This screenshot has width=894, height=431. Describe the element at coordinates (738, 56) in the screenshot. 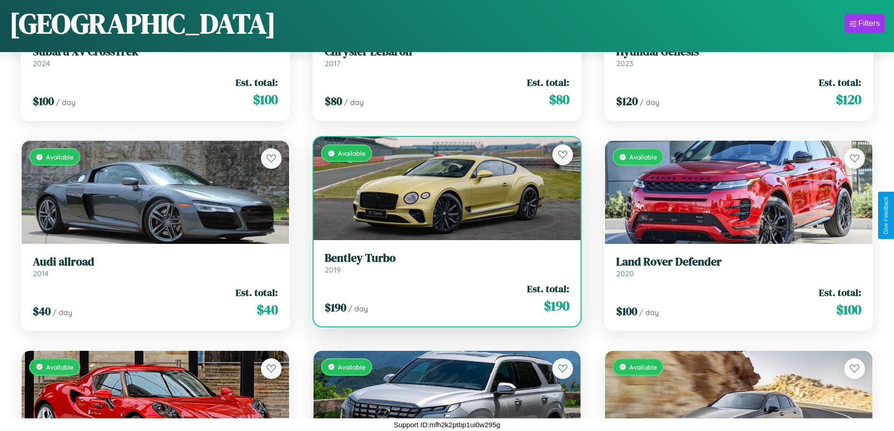

I see `a: Hyundai Genesis2023` at that location.